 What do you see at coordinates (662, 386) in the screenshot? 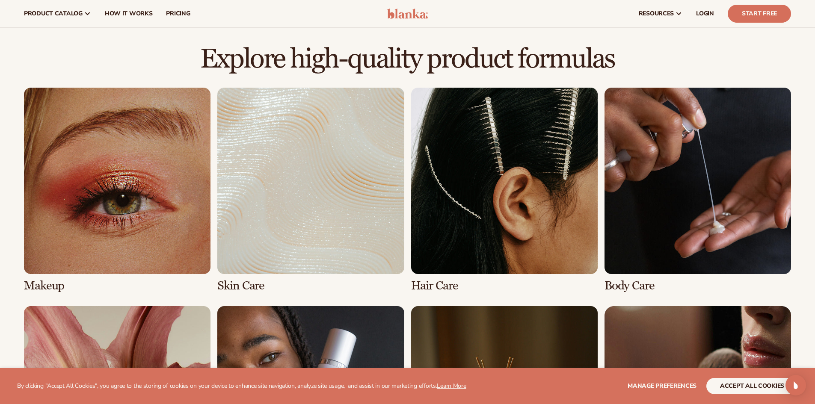
I see `span: Manage preferences` at bounding box center [662, 386].